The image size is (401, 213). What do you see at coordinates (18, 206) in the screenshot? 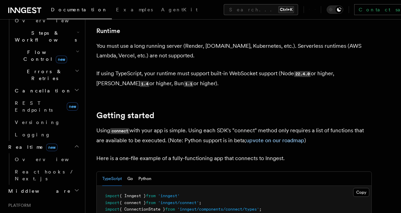
I see `span: Platform` at bounding box center [18, 206].